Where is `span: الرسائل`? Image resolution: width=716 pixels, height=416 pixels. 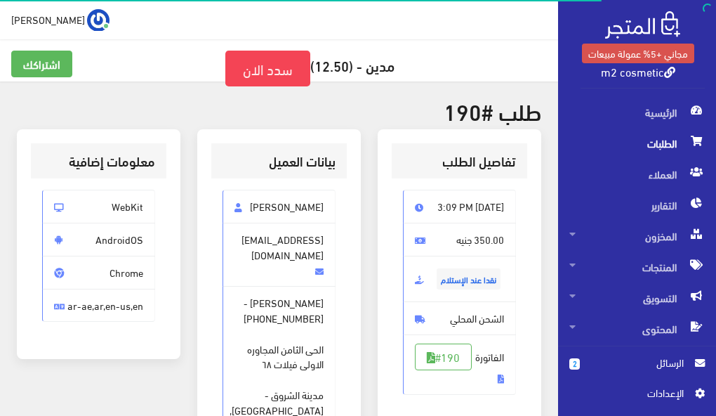 span: الرسائل is located at coordinates (638, 362).